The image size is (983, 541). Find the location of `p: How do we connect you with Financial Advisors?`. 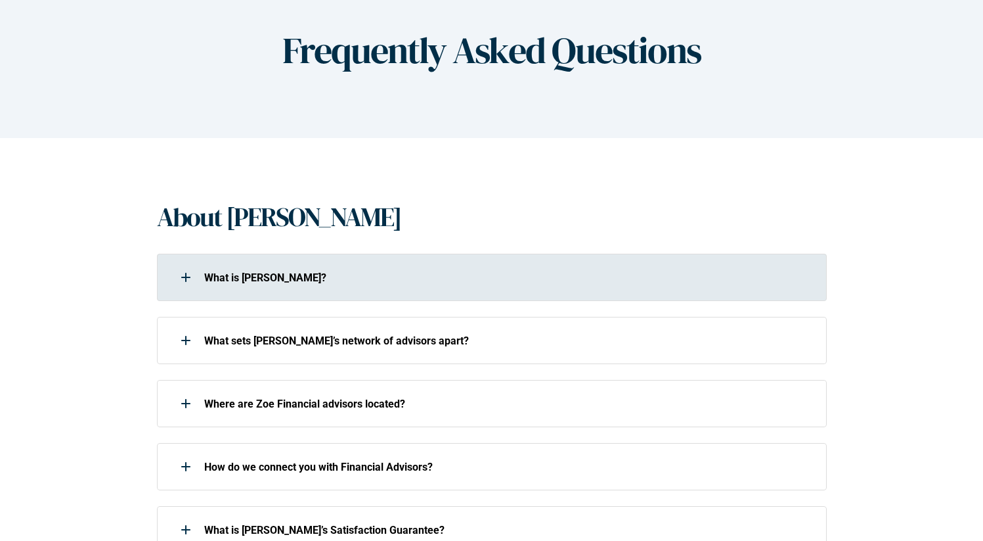

p: How do we connect you with Financial Advisors? is located at coordinates (507, 466).